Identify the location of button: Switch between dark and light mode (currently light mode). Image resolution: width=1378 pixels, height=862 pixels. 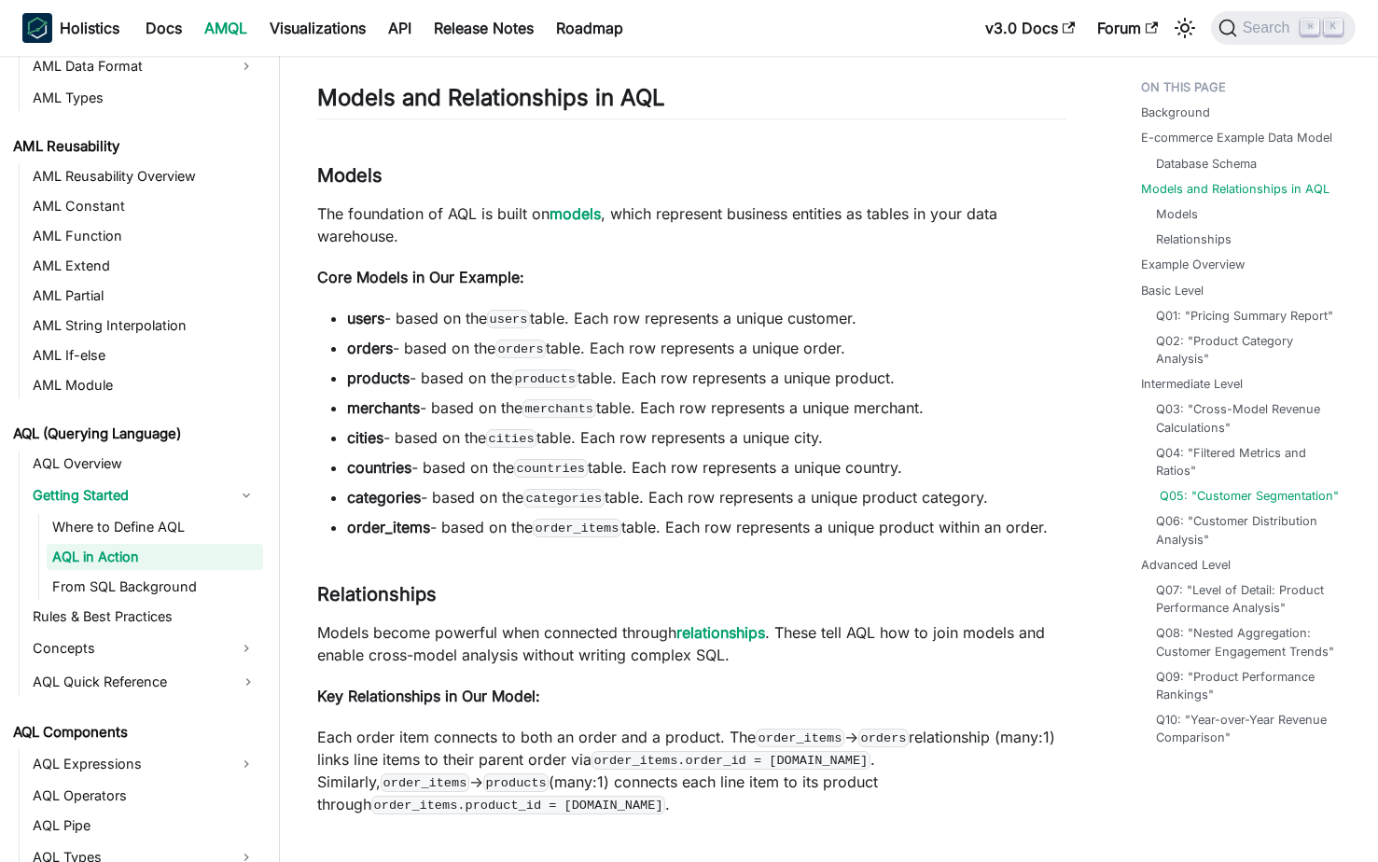
(1185, 28).